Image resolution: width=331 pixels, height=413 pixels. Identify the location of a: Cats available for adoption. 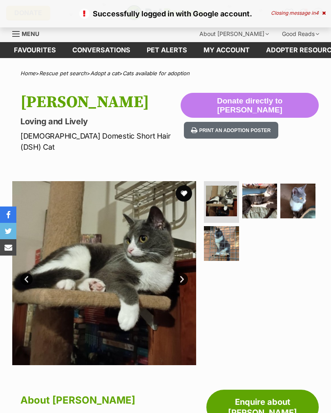
(156, 73).